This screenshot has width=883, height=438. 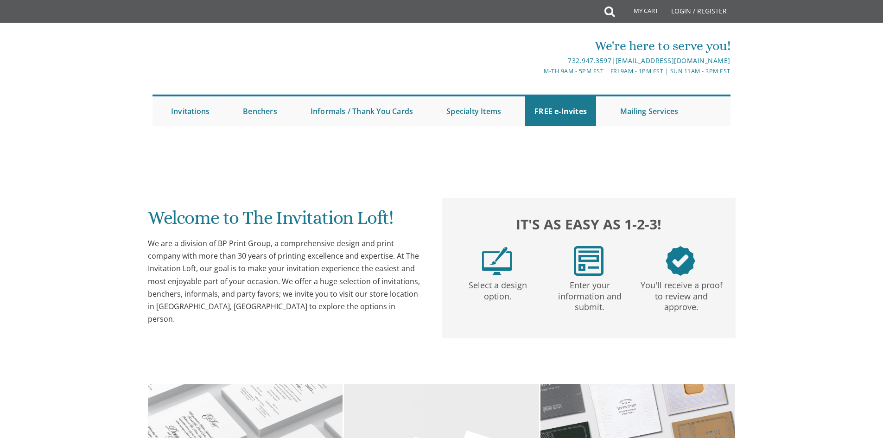 What do you see at coordinates (680, 261) in the screenshot?
I see `img: step3.png` at bounding box center [680, 261].